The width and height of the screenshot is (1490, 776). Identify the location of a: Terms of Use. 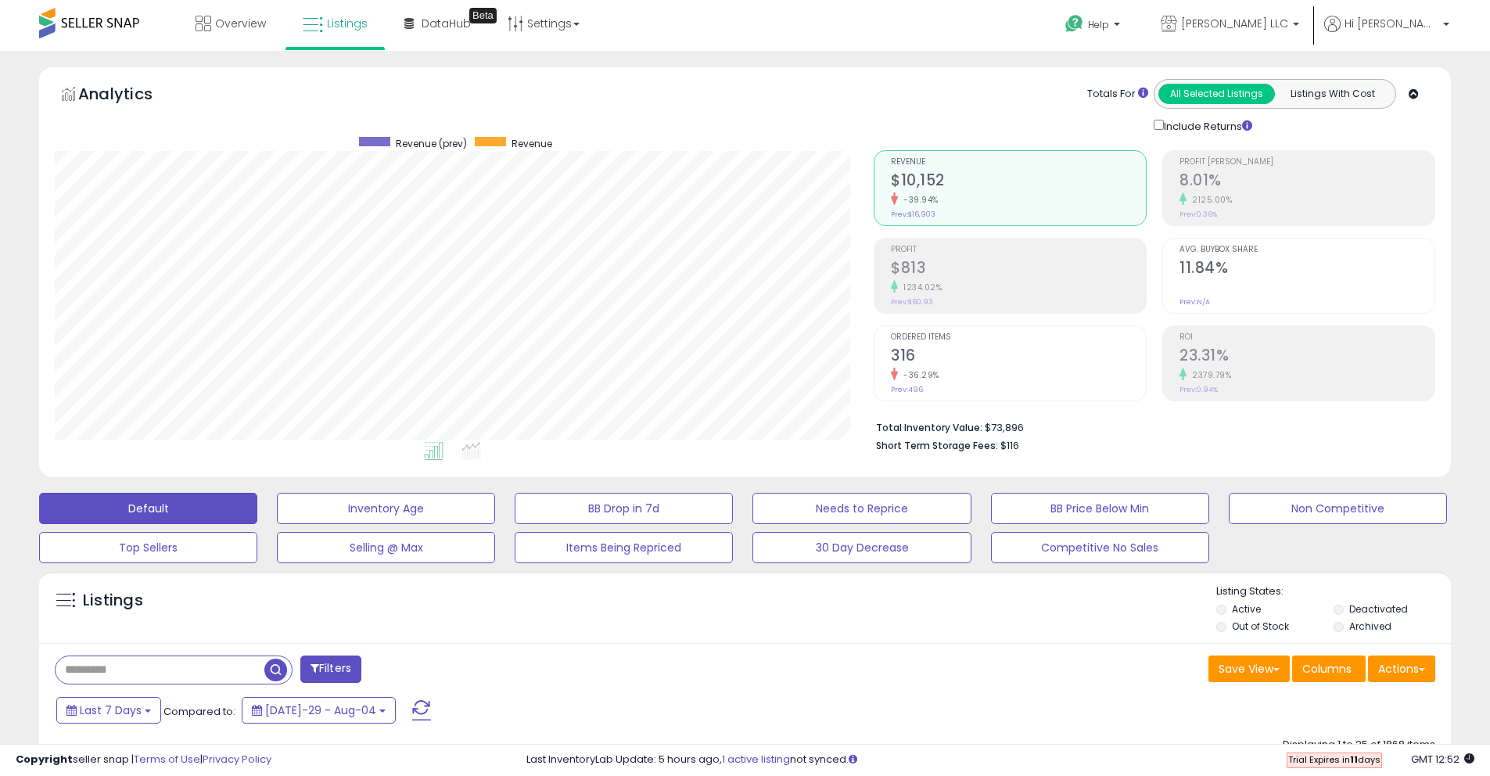
(167, 759).